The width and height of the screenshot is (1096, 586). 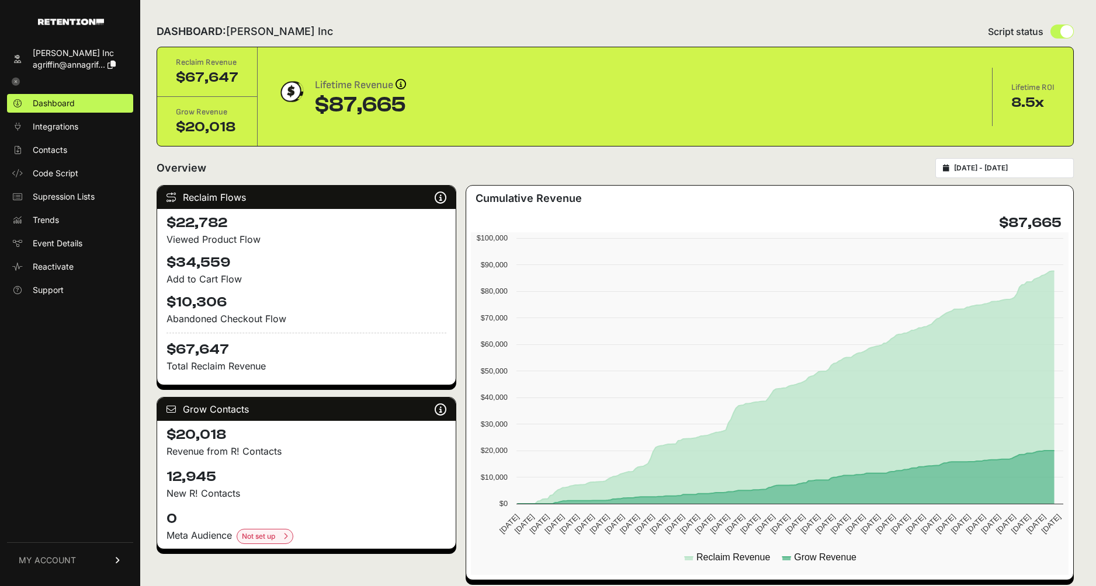 What do you see at coordinates (70, 127) in the screenshot?
I see `a: Integrations` at bounding box center [70, 127].